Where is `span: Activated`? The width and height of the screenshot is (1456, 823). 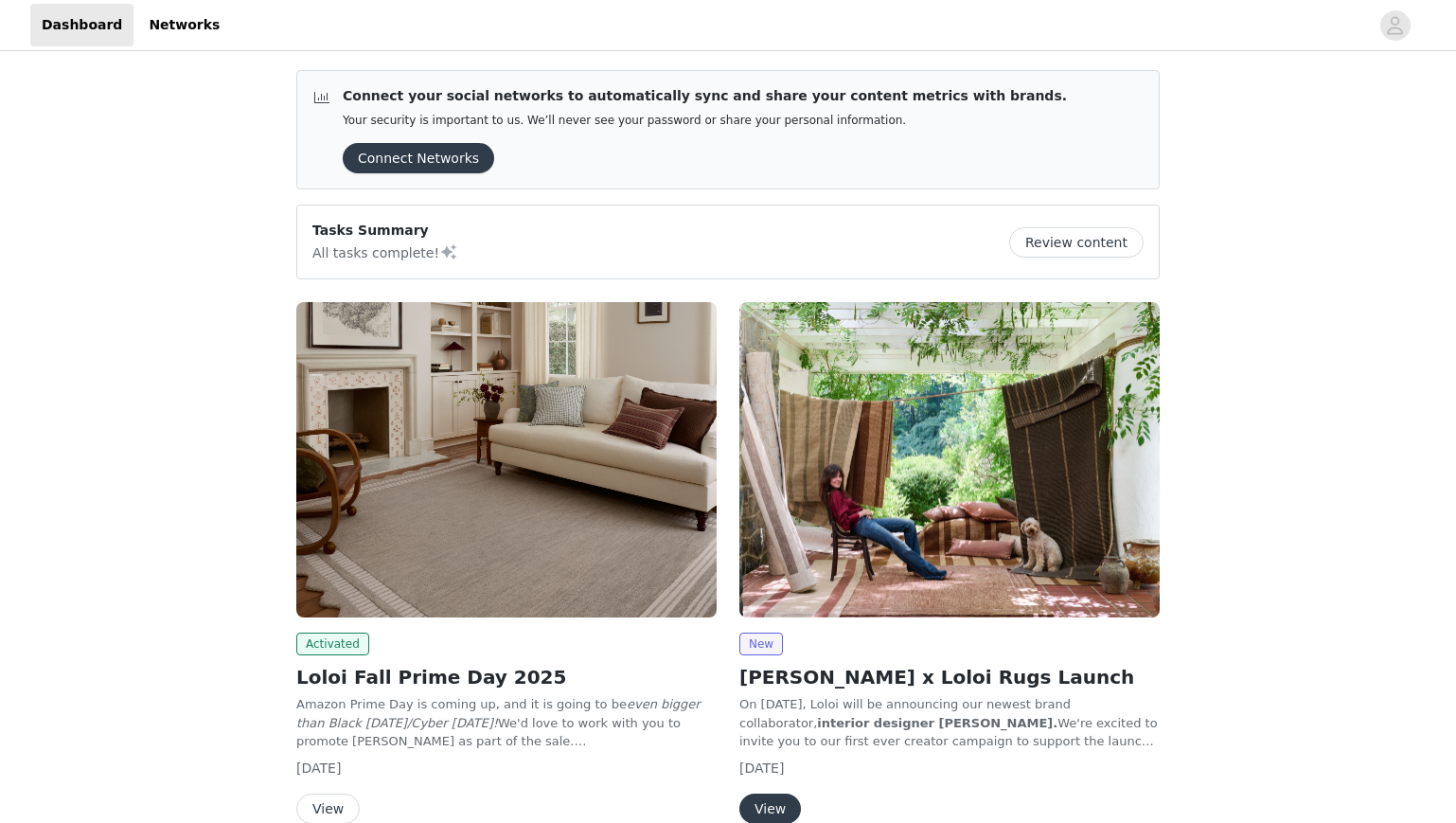
span: Activated is located at coordinates (332, 644).